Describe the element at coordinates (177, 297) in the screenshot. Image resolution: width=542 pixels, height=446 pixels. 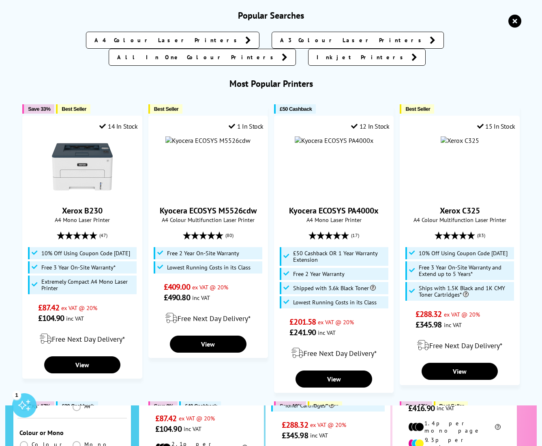
I see `span: £490.80` at that location.